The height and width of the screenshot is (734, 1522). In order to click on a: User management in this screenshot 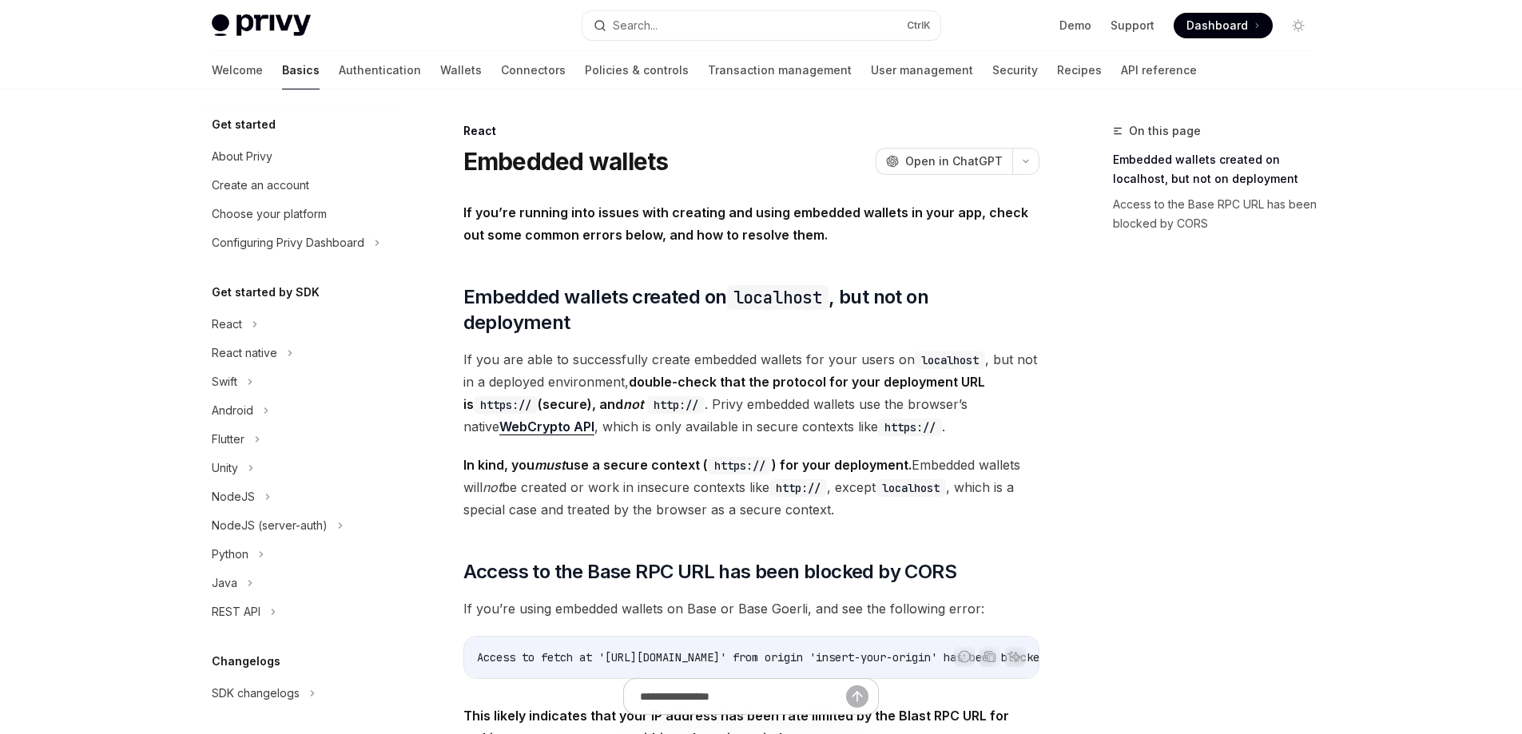, I will do `click(922, 70)`.